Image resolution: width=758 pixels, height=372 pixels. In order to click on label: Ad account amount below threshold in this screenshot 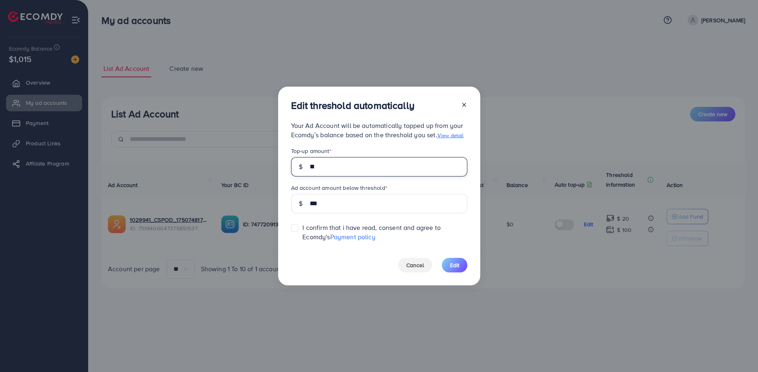, I will do `click(339, 188)`.